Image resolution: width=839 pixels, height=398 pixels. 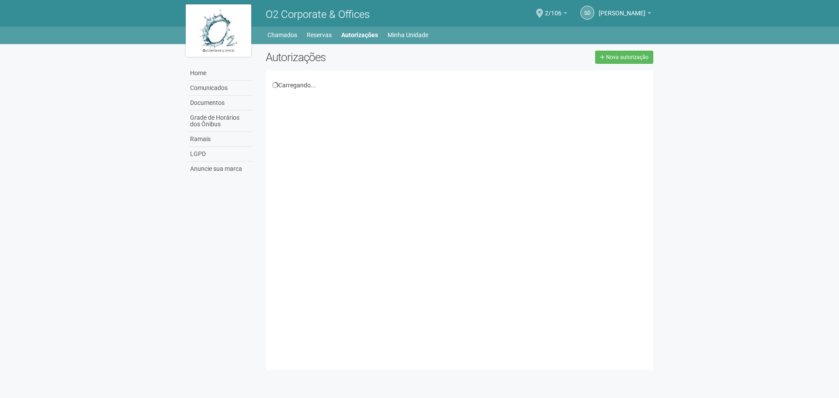 I want to click on a: Chamados, so click(x=282, y=35).